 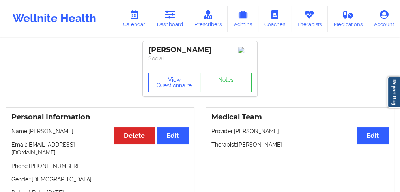 I want to click on a: Medications, so click(x=348, y=19).